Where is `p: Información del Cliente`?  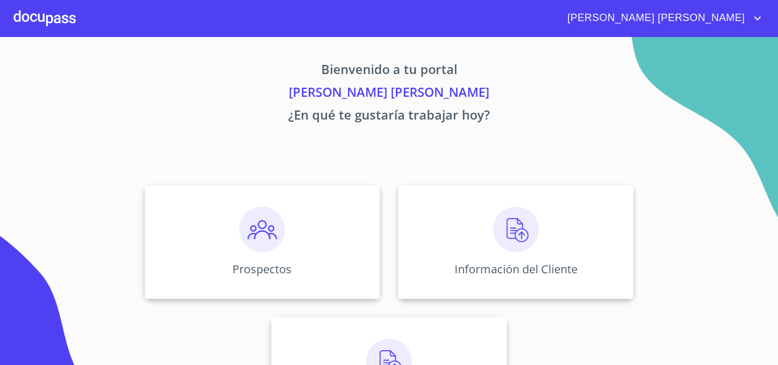 p: Información del Cliente is located at coordinates (516, 269).